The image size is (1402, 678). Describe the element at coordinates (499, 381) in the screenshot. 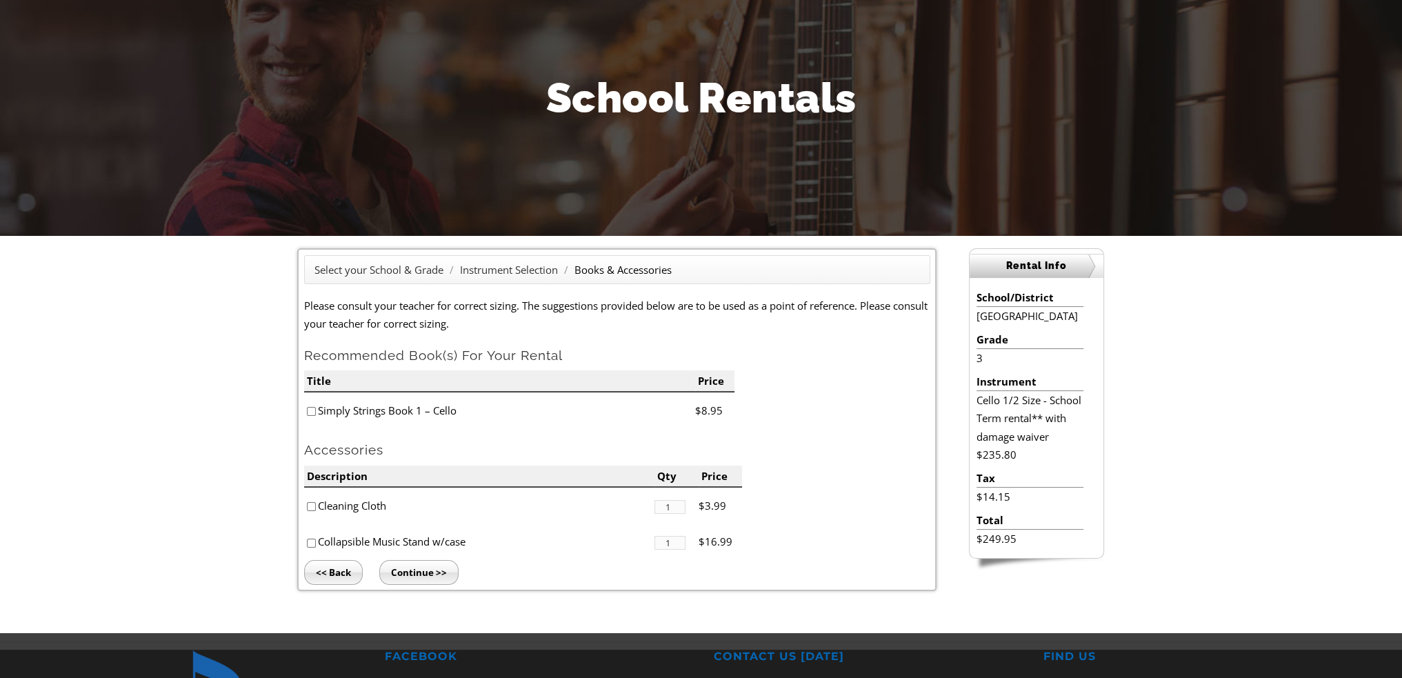

I see `li: Title` at that location.